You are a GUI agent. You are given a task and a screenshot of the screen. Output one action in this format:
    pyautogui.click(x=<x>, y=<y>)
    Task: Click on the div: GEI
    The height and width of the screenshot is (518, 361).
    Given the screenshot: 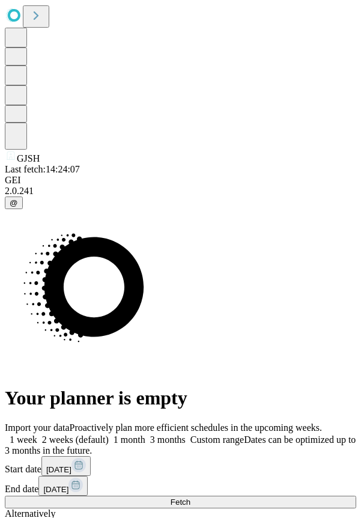 What is the action you would take?
    pyautogui.click(x=180, y=180)
    